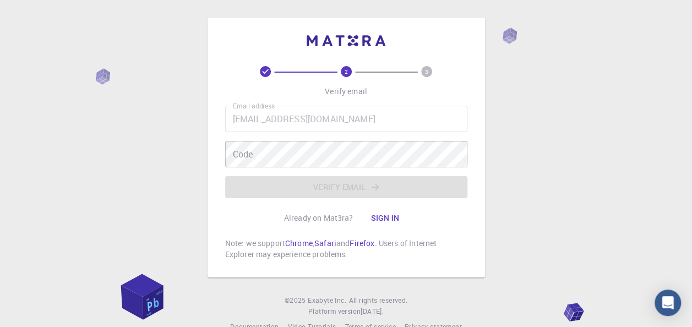  I want to click on a: Chrome, so click(299, 243).